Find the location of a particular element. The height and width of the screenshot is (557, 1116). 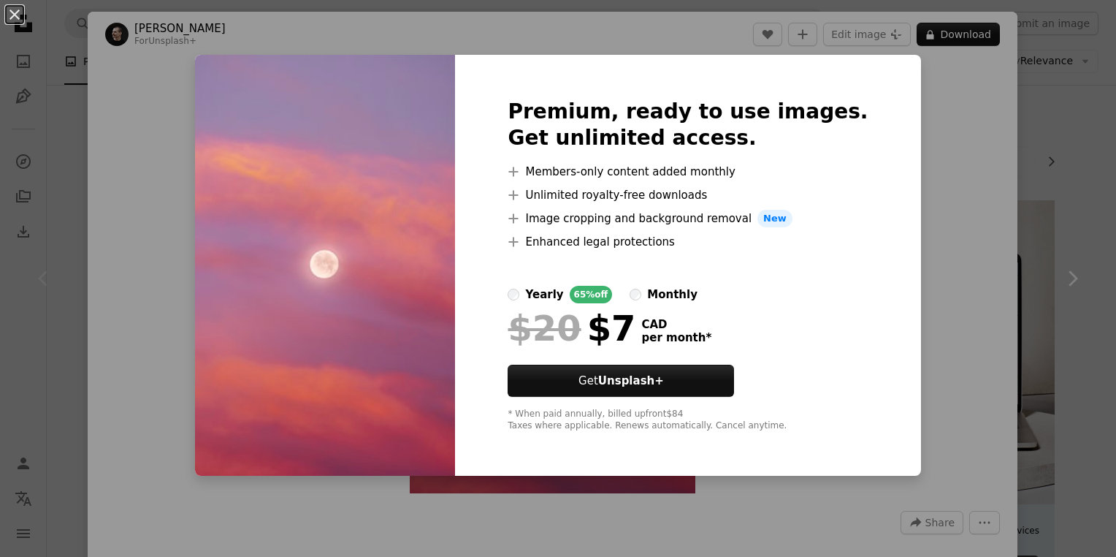

div: $7 is located at coordinates (571, 328).